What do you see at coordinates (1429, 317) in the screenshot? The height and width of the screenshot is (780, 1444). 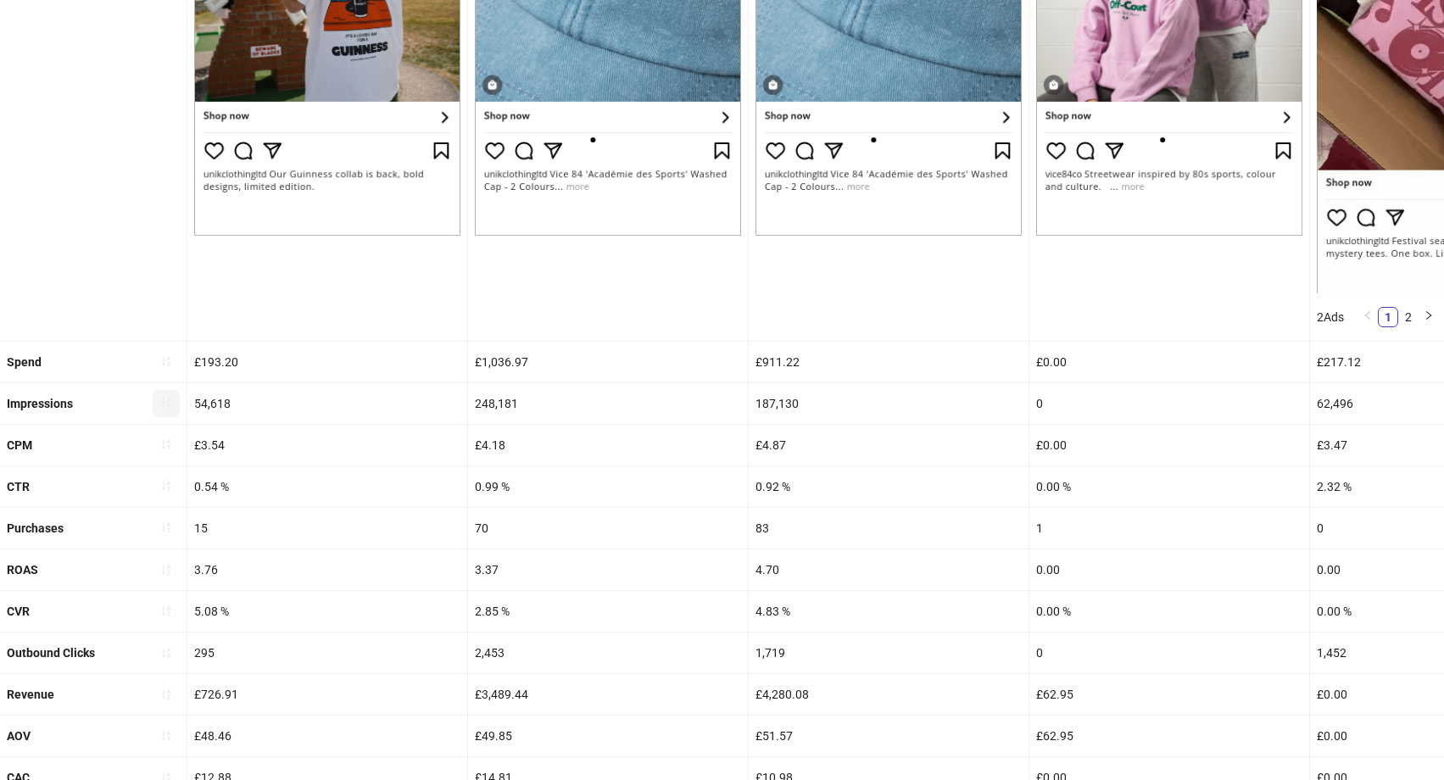 I see `li: Next Page` at bounding box center [1429, 317].